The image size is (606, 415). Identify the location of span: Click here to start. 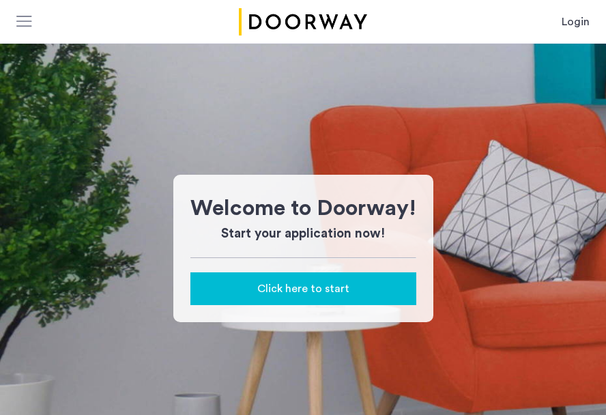
(303, 289).